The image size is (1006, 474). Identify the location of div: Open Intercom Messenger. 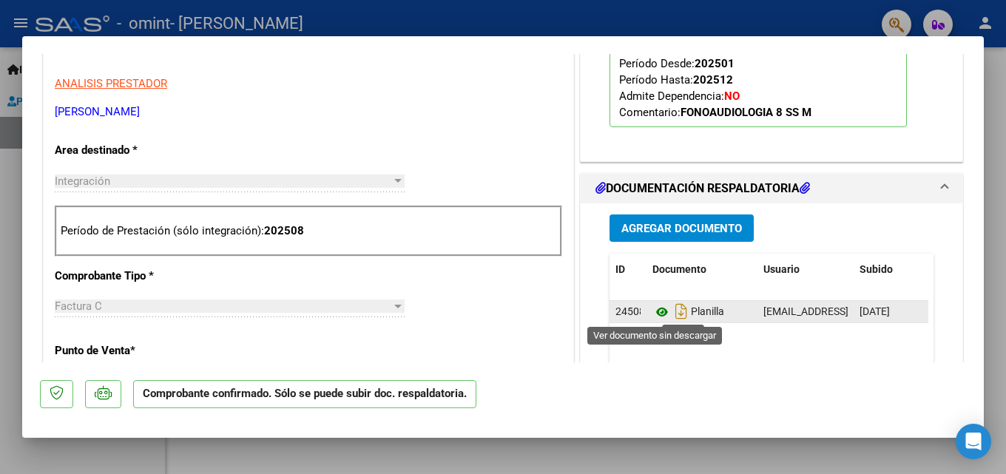
(974, 442).